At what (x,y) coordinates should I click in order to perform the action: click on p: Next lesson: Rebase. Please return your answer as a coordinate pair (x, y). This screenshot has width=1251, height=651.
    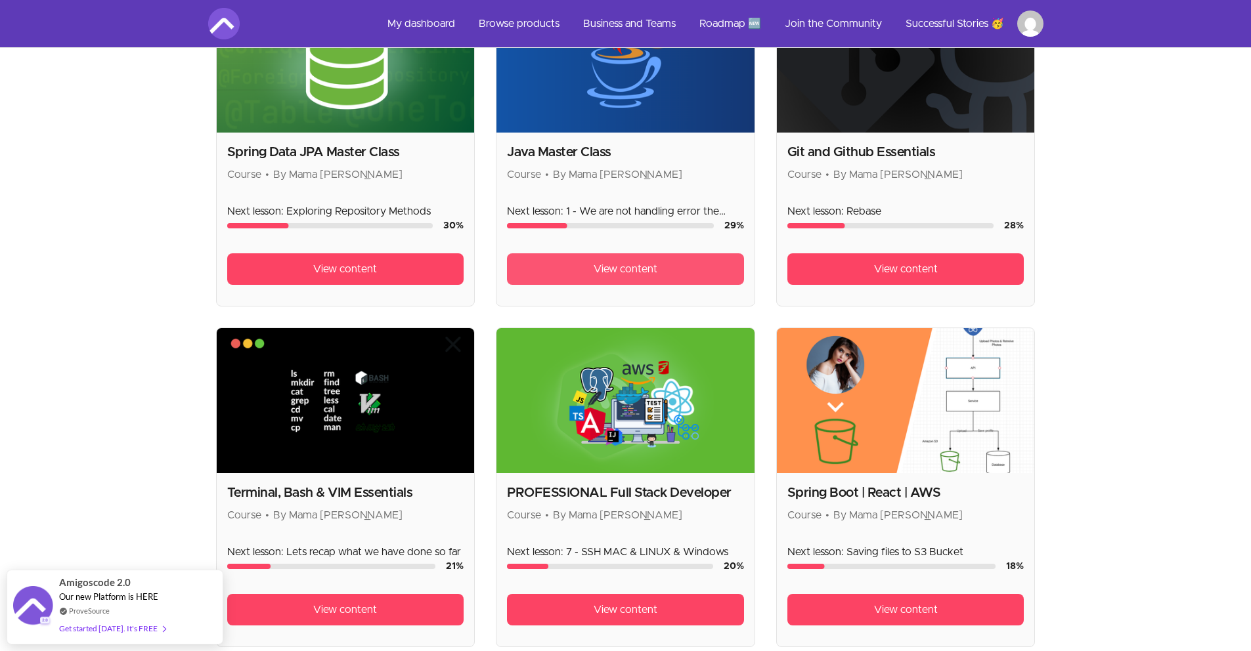
    Looking at the image, I should click on (906, 211).